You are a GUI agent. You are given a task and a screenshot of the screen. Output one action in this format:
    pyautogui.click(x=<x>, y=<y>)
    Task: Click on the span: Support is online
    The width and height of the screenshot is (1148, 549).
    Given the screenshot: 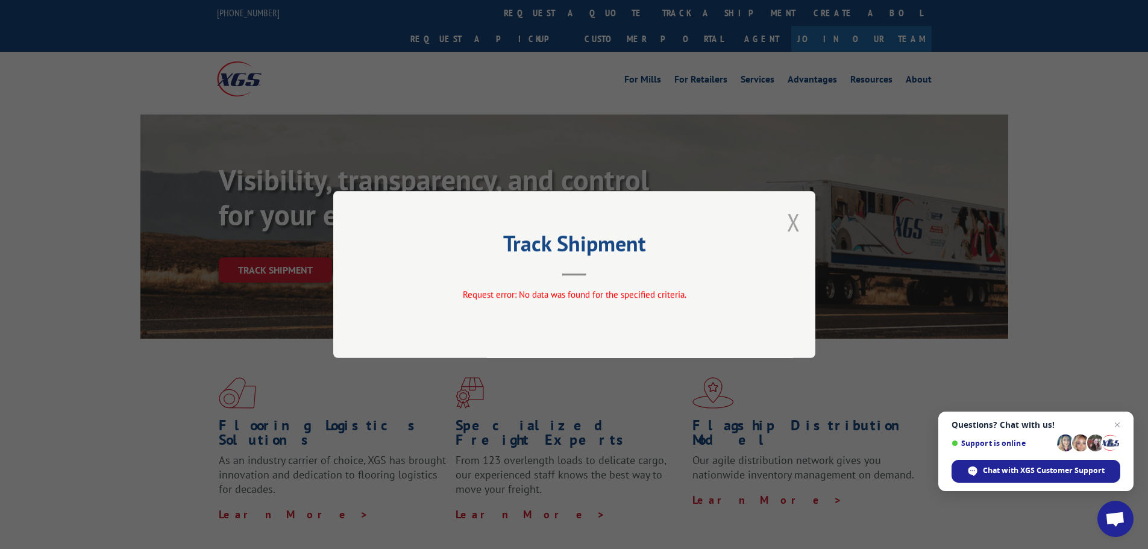 What is the action you would take?
    pyautogui.click(x=1002, y=443)
    